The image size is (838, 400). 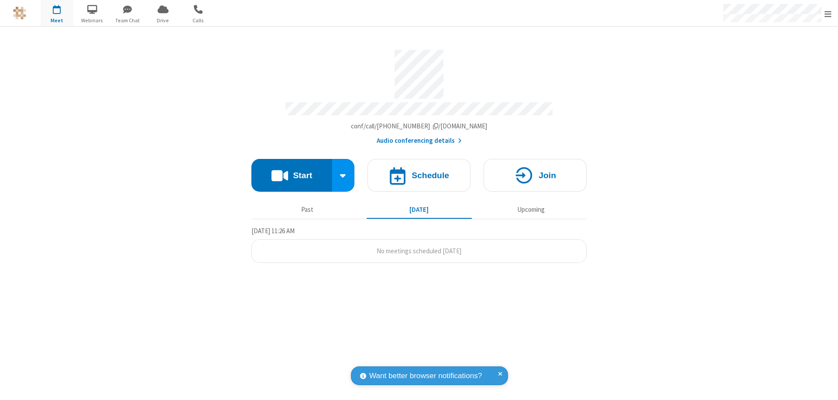 What do you see at coordinates (344, 175) in the screenshot?
I see `div: Start conference options` at bounding box center [344, 175].